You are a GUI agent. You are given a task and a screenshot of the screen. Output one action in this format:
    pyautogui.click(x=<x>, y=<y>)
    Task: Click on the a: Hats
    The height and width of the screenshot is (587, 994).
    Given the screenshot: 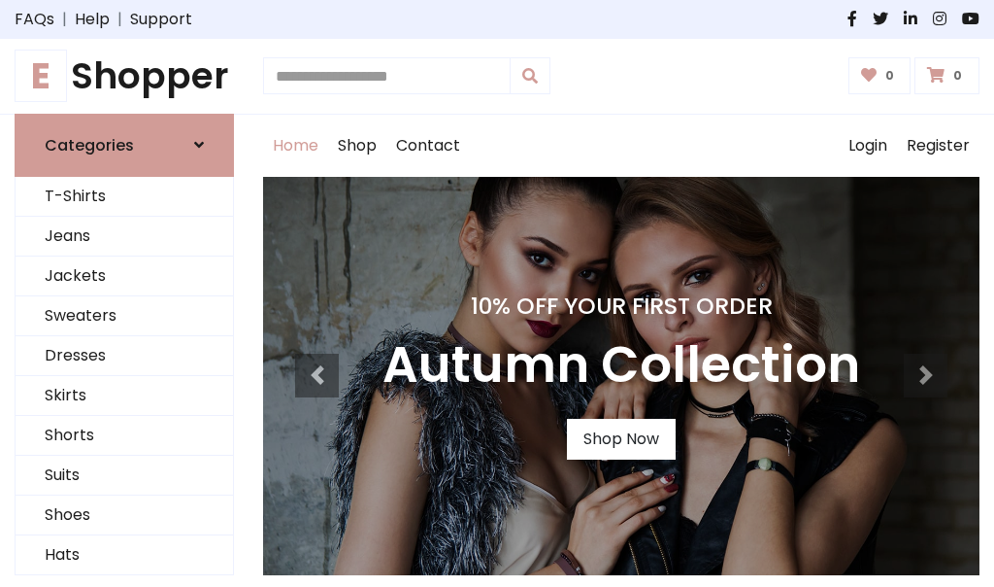 What is the action you would take?
    pyautogui.click(x=124, y=554)
    